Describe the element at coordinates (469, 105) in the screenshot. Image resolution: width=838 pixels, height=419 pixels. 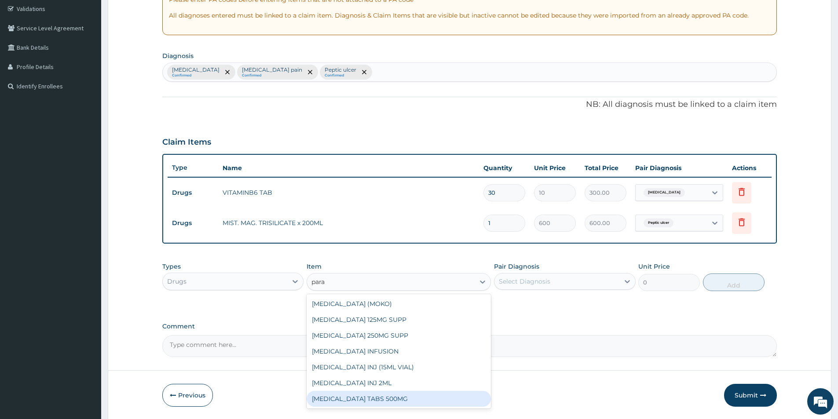
I see `p: NB: All diagnosis must be linked to a claim item` at that location.